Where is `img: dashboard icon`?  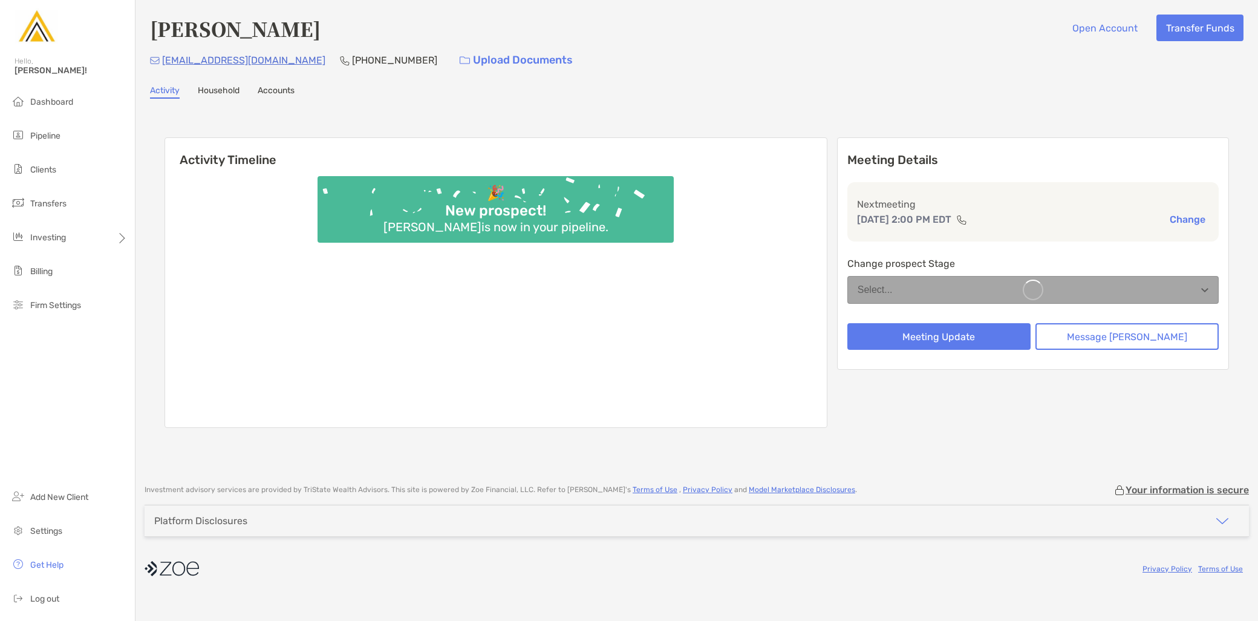 img: dashboard icon is located at coordinates (18, 101).